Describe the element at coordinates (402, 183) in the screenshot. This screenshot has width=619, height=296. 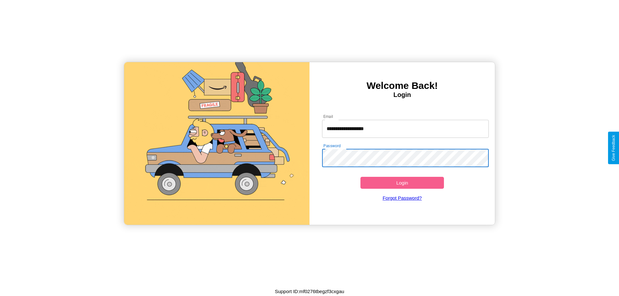
I see `button: Login` at that location.